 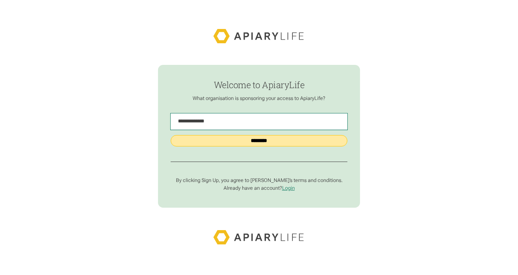 What do you see at coordinates (259, 188) in the screenshot?
I see `p: Already have an account?` at bounding box center [259, 188].